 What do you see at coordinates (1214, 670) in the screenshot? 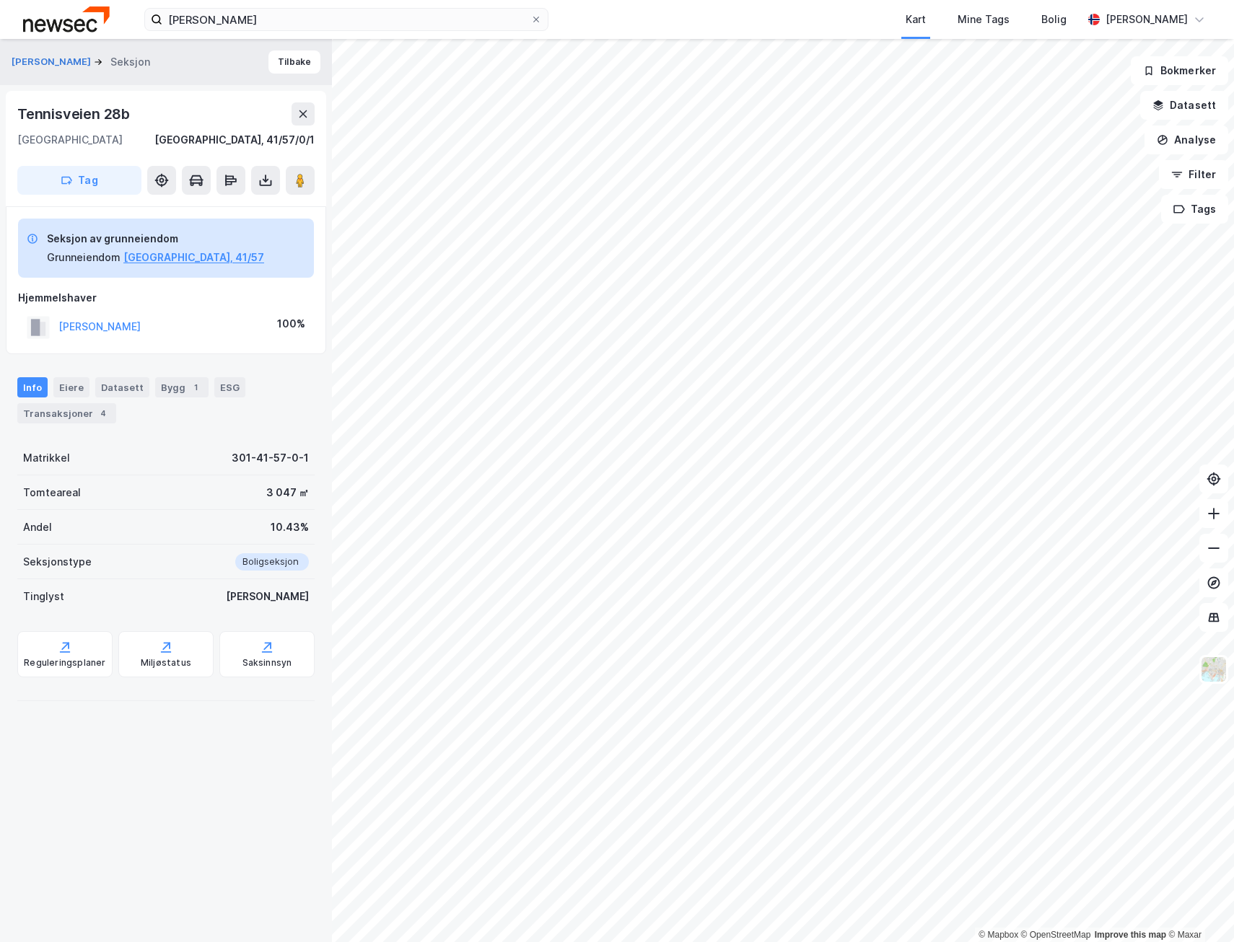
I see `img: Z` at bounding box center [1214, 670].